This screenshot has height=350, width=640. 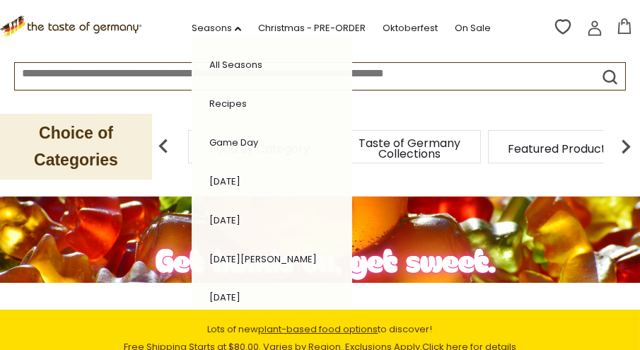 What do you see at coordinates (216, 28) in the screenshot?
I see `a: Seasons` at bounding box center [216, 28].